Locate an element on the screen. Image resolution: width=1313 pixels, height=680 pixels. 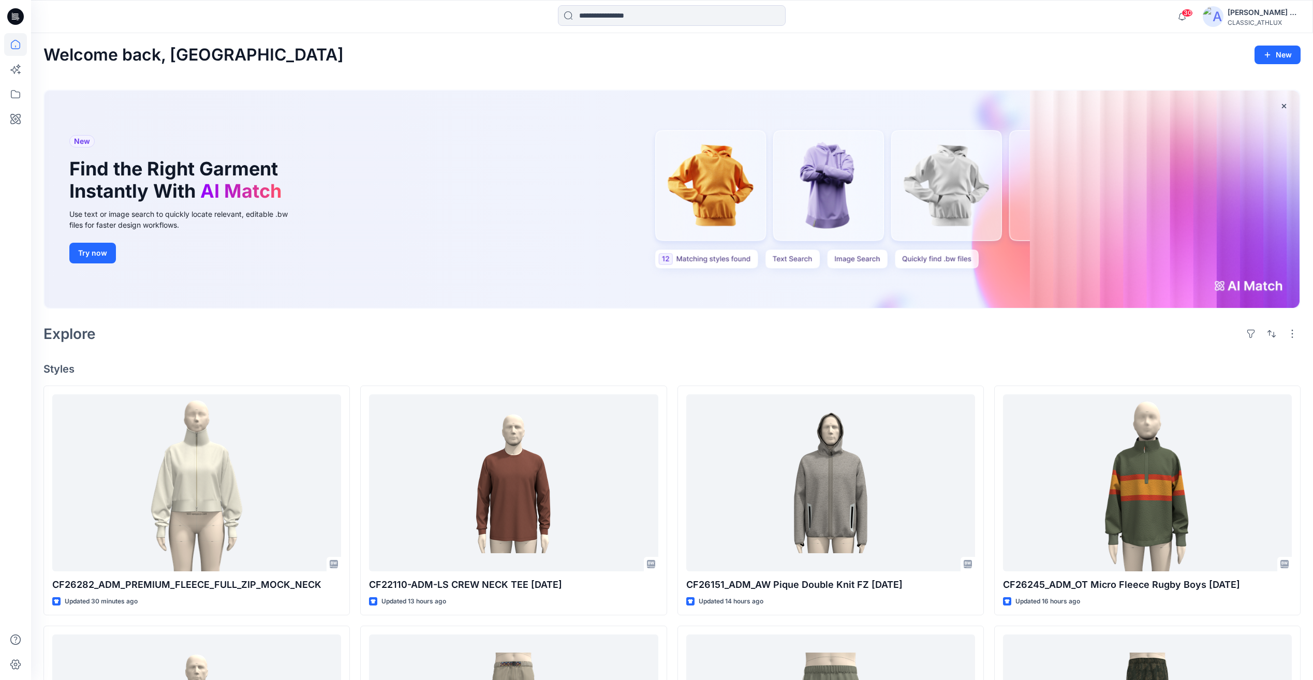
p: Updated 14 hours ago is located at coordinates (731, 601).